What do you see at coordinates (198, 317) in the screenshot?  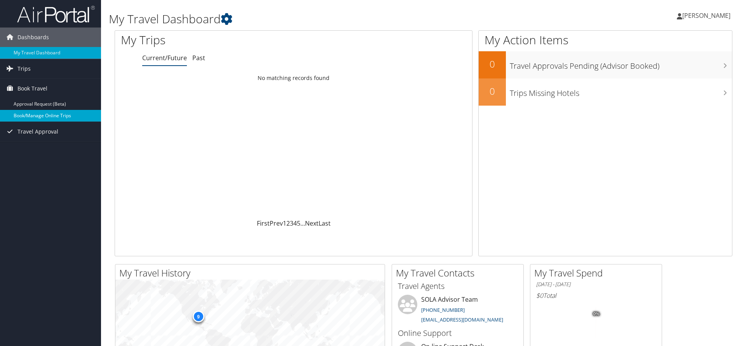 I see `div: 9` at bounding box center [198, 317].